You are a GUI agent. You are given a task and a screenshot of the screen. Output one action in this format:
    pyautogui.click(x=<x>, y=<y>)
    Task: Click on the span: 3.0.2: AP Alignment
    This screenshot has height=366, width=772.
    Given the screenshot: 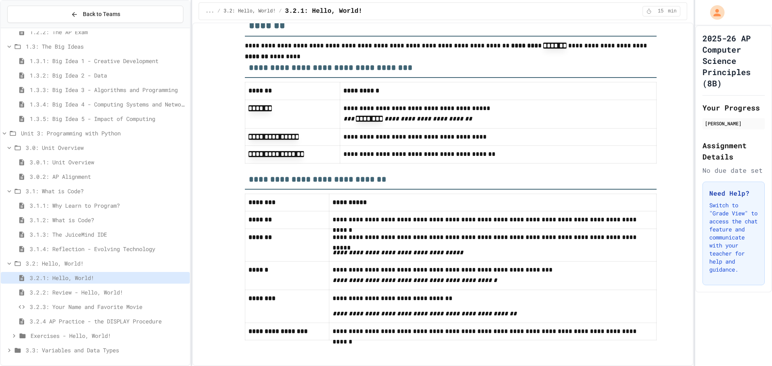 What is the action you would take?
    pyautogui.click(x=108, y=177)
    